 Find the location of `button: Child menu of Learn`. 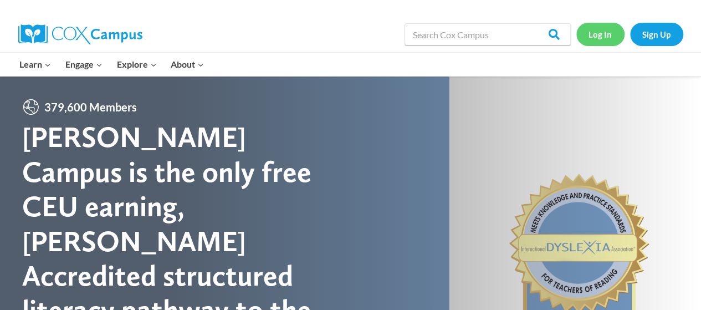

button: Child menu of Learn is located at coordinates (35, 64).